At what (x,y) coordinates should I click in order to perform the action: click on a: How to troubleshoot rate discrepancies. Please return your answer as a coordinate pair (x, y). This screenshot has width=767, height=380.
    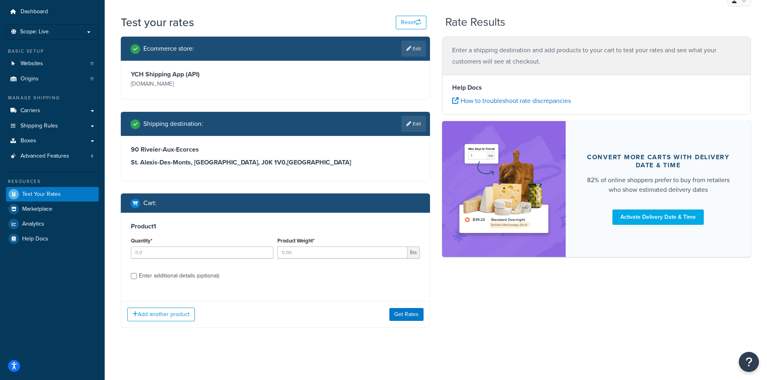
    Looking at the image, I should click on (511, 101).